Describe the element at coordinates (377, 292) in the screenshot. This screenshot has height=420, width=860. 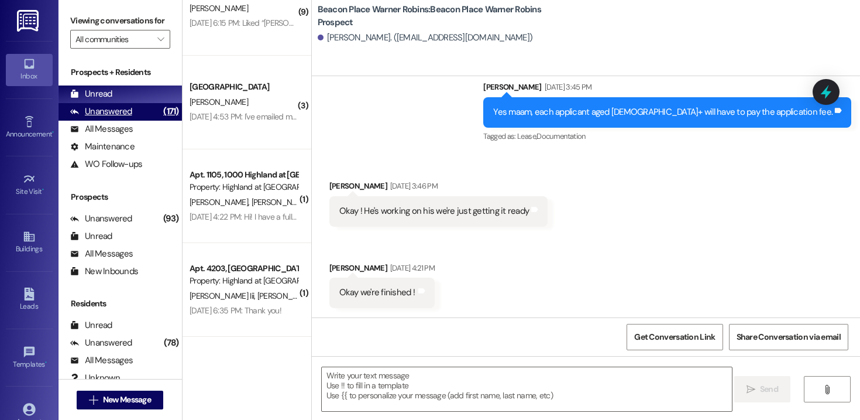
I see `div: Okay we're finished !` at that location.